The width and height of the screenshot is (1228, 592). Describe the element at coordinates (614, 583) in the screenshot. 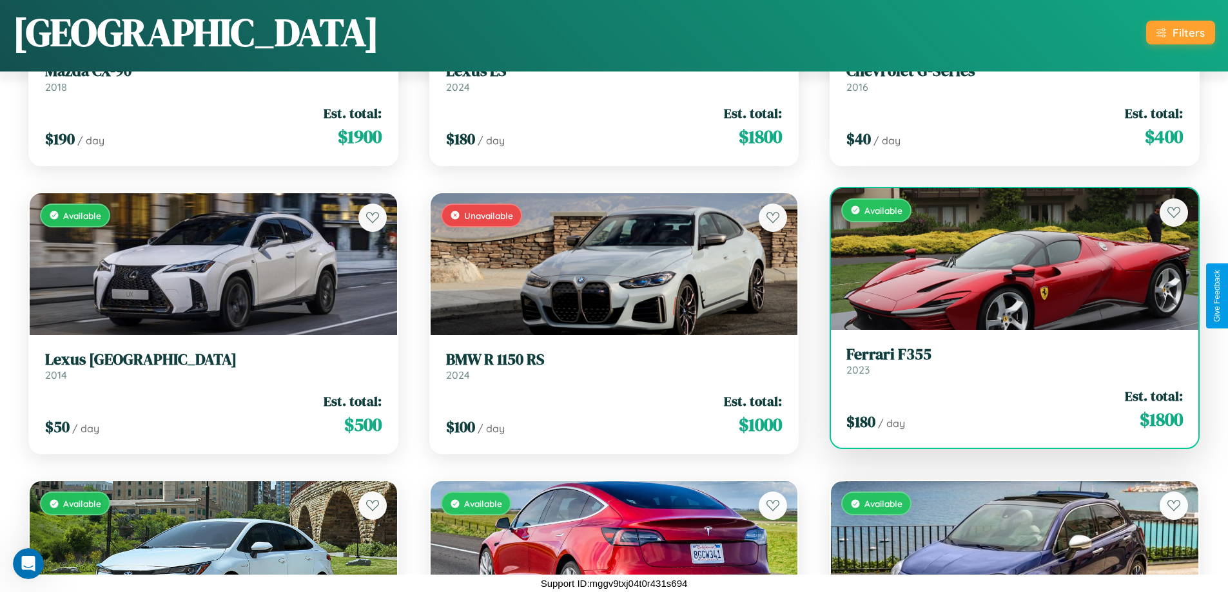

I see `p: Support ID: mggv9txj04t0r431s694` at that location.